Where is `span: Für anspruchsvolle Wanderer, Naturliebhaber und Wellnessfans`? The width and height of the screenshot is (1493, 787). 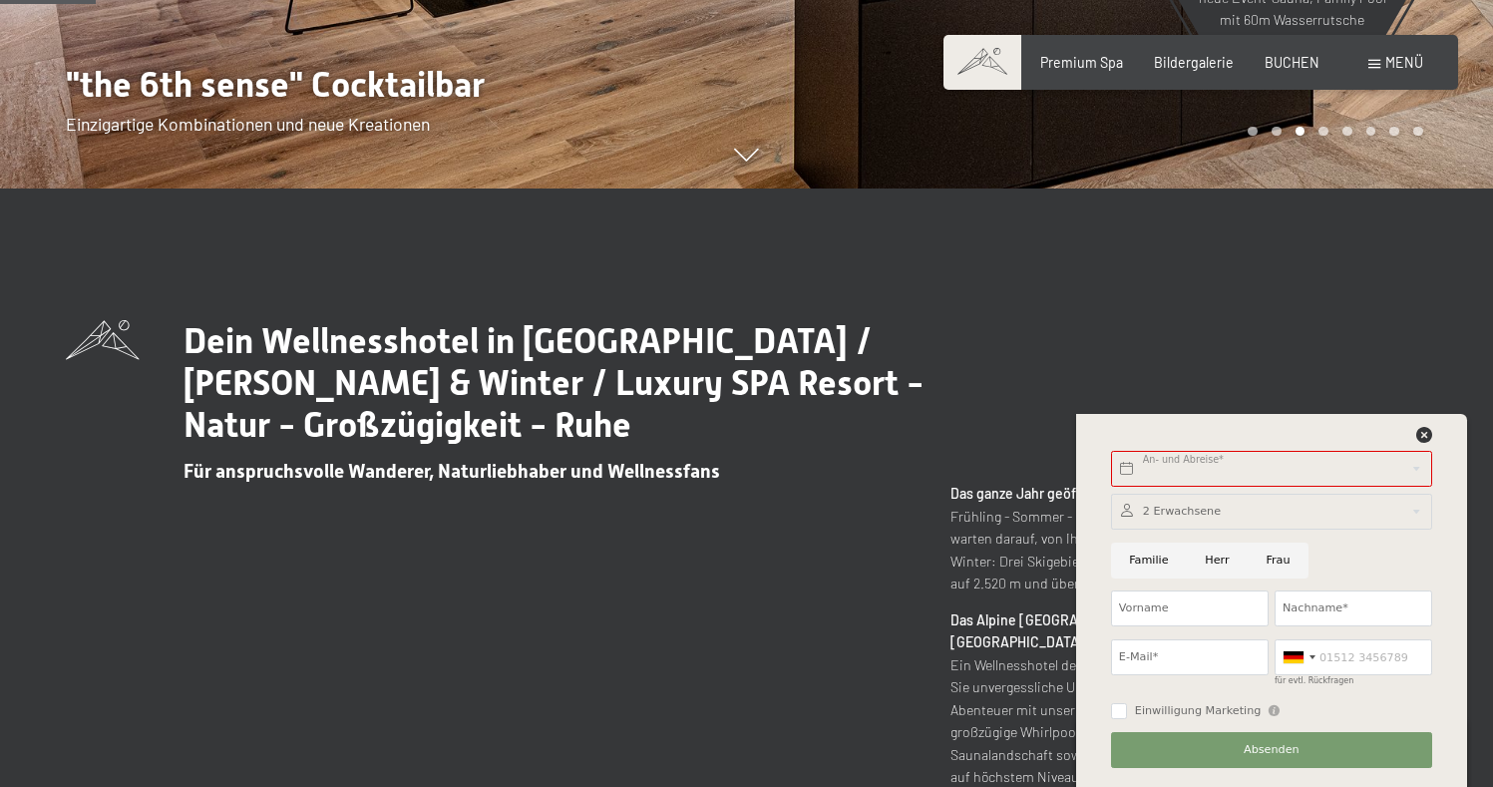
span: Für anspruchsvolle Wanderer, Naturliebhaber und Wellnessfans is located at coordinates (452, 471).